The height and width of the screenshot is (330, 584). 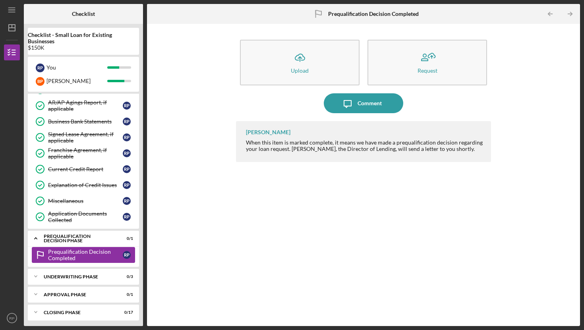 I want to click on div: Closing Phase, so click(x=78, y=312).